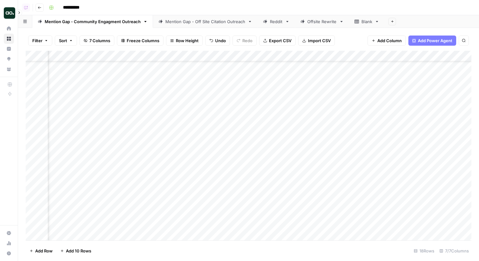 The width and height of the screenshot is (479, 261). What do you see at coordinates (277, 41) in the screenshot?
I see `button: Export CSV` at bounding box center [277, 41].